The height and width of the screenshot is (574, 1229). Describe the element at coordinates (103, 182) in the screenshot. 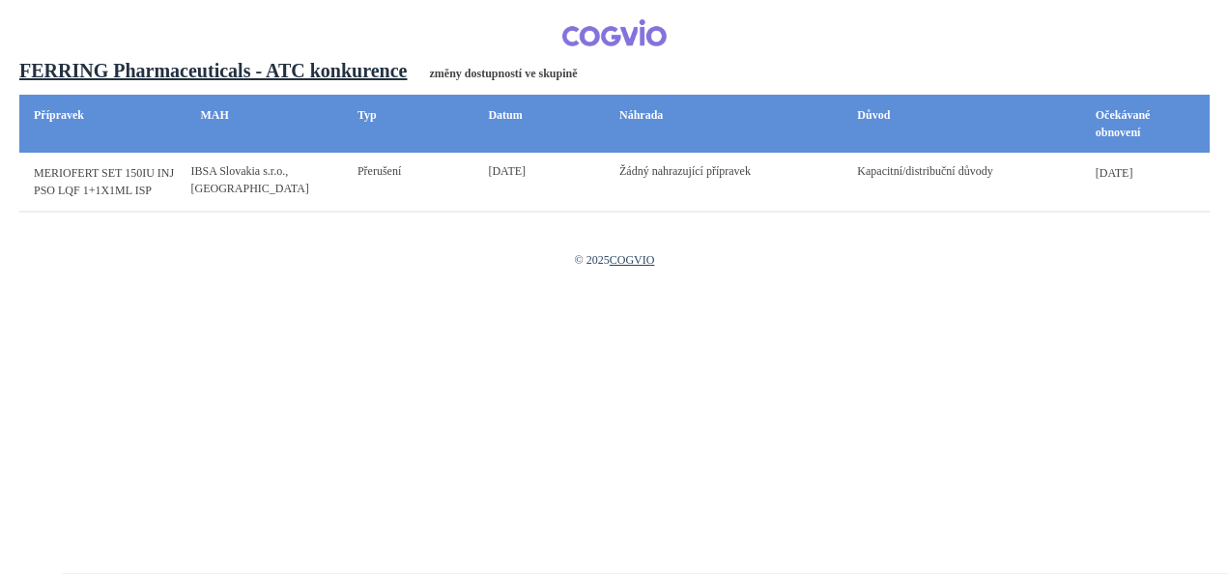

I see `span: 150IU INJ PSO LQF 1+1X1ML ISP` at that location.